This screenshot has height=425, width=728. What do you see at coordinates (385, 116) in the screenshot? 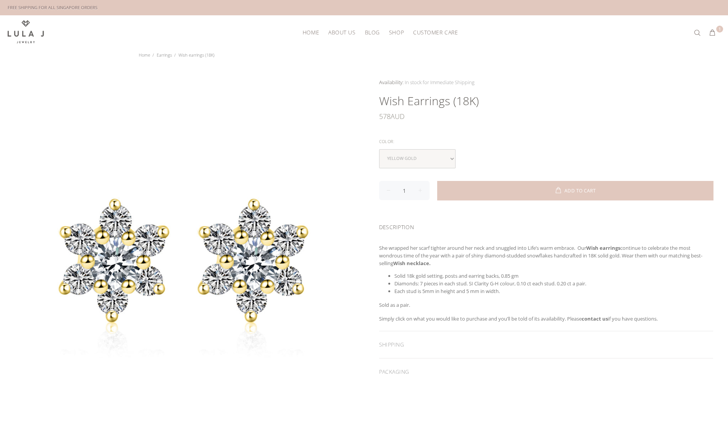
I see `span: 578` at bounding box center [385, 116].